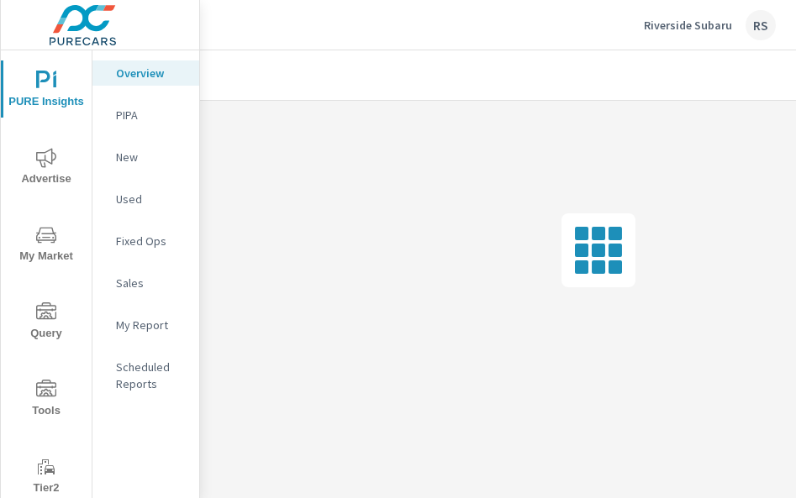  What do you see at coordinates (150, 157) in the screenshot?
I see `p: New` at bounding box center [150, 157].